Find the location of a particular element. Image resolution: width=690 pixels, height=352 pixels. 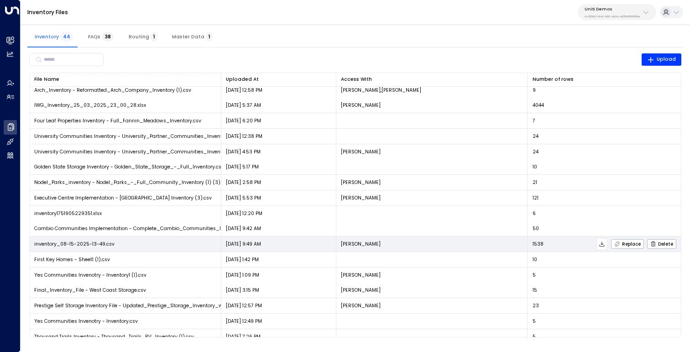

span: University Communities Inventory - University_Partner_Communities_Inventory_Final (1).csv is located at coordinates (148, 151).